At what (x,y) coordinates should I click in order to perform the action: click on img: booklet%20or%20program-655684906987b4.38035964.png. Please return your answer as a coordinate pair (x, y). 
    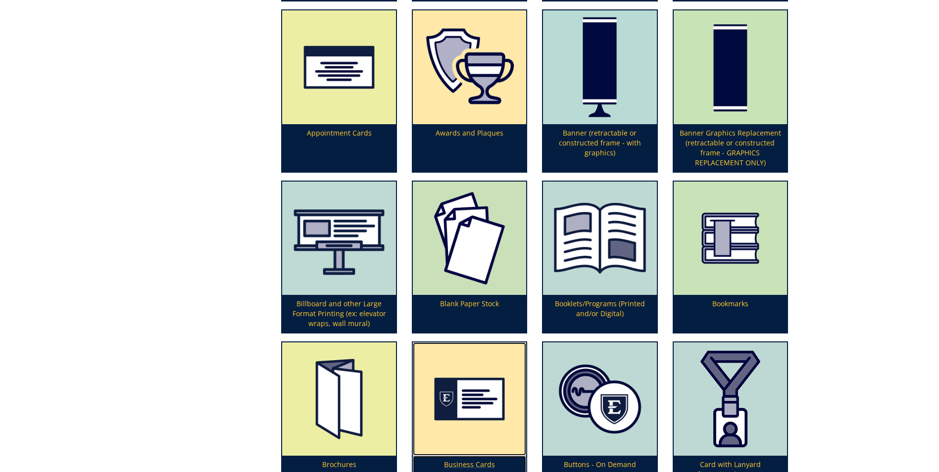
    Looking at the image, I should click on (599, 238).